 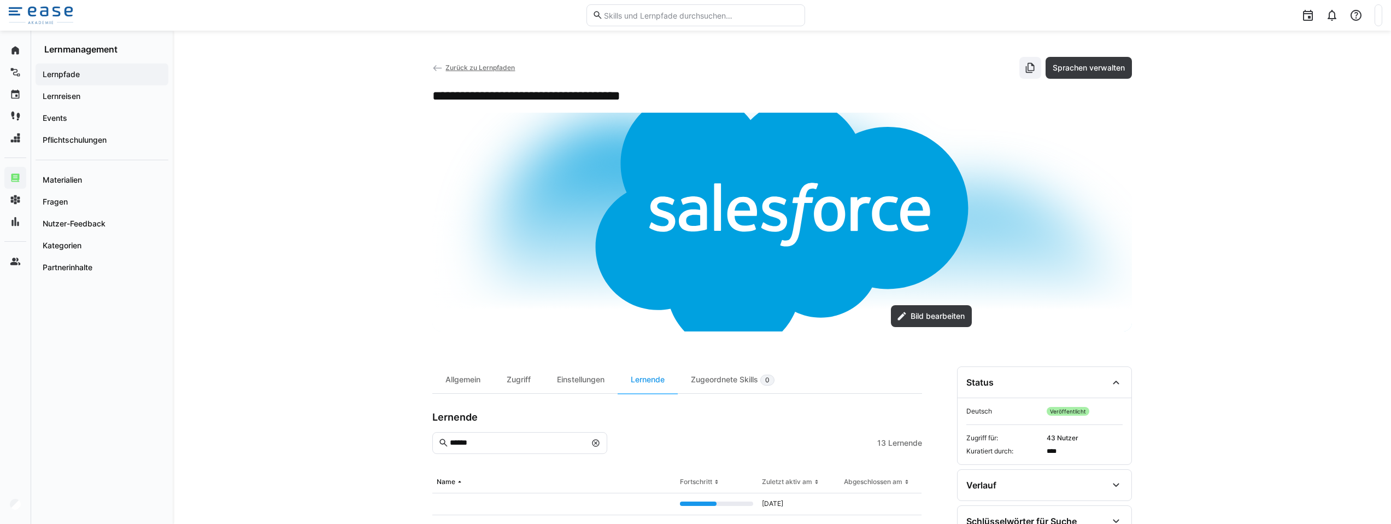 What do you see at coordinates (701, 15) in the screenshot?
I see `input: Skills und Lernpfade durchsuchen…` at bounding box center [701, 15].